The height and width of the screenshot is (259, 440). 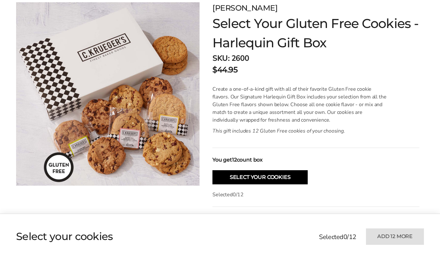 What do you see at coordinates (260, 177) in the screenshot?
I see `button: Select Your Cookies` at bounding box center [260, 177].